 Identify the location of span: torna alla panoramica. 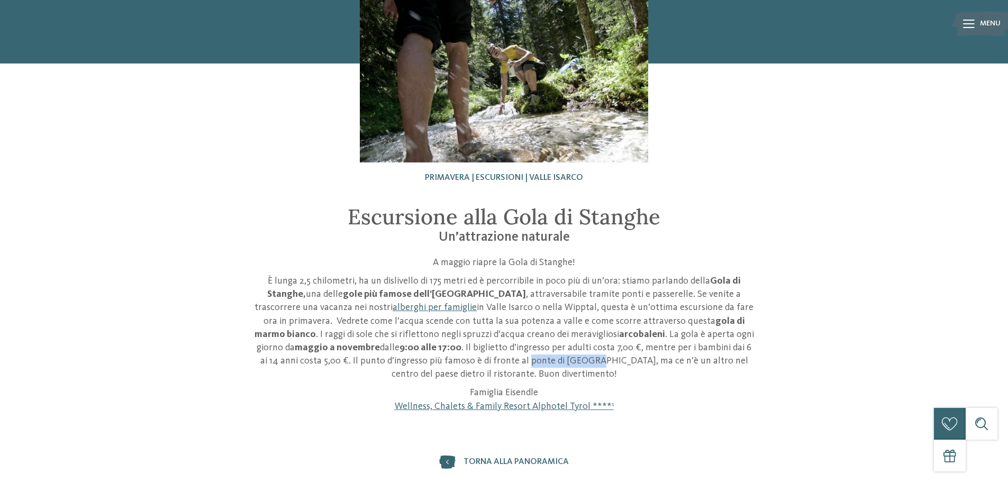
(516, 462).